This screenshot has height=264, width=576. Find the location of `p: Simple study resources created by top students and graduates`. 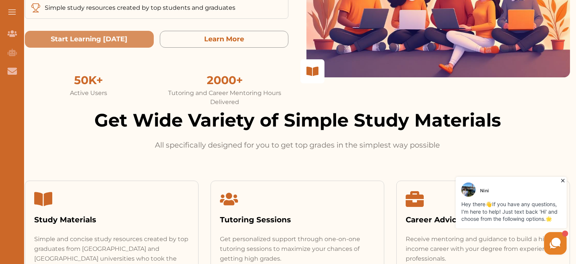

p: Simple study resources created by top students and graduates is located at coordinates (140, 8).